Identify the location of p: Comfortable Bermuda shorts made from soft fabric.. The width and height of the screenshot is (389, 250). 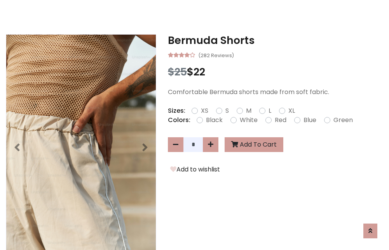
(276, 92).